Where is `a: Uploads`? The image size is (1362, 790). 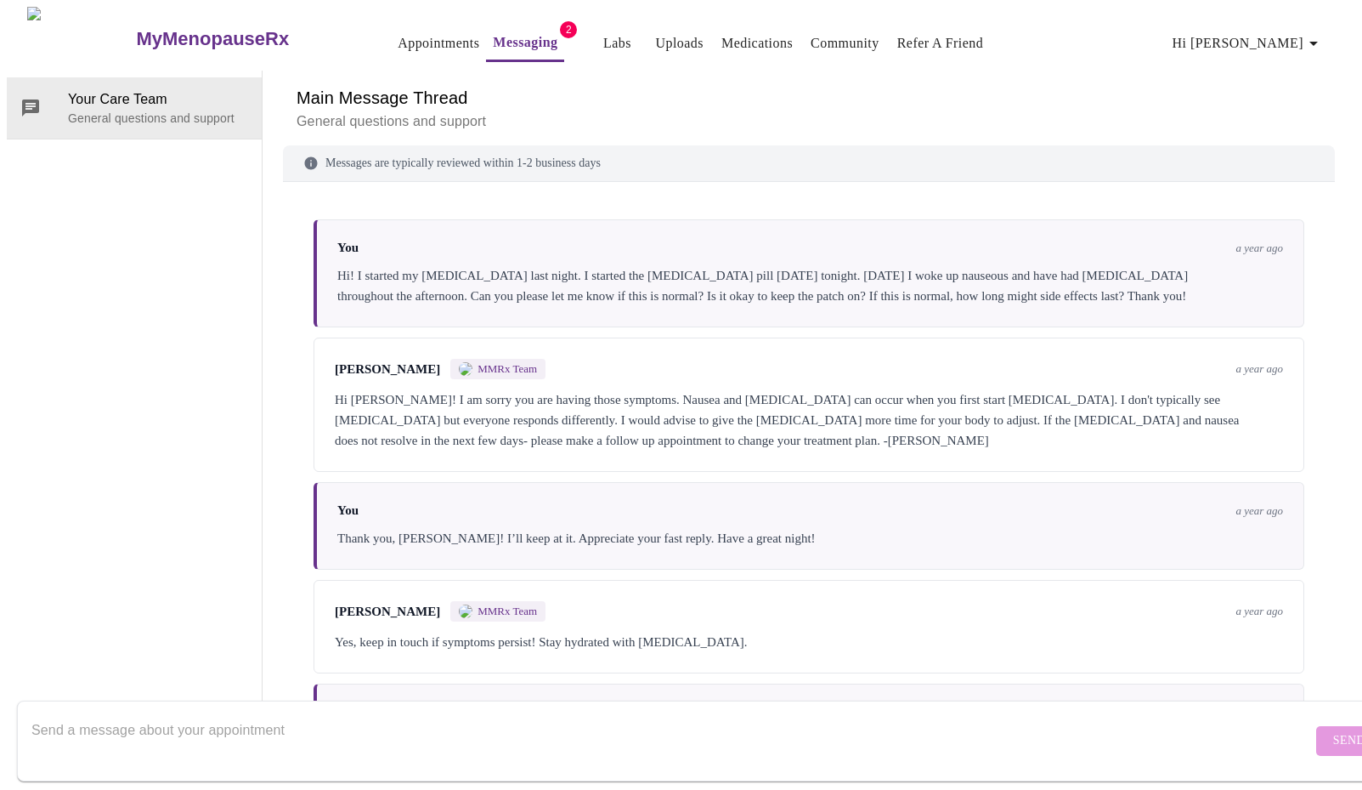 a: Uploads is located at coordinates (679, 43).